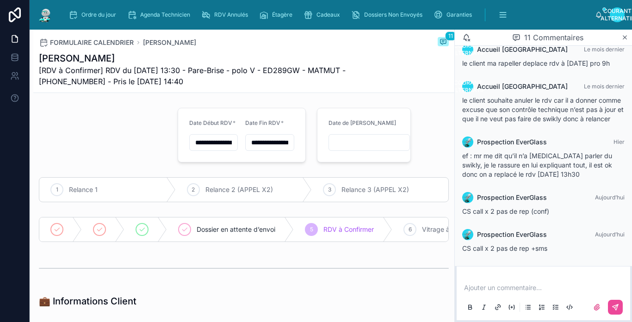 This screenshot has width=632, height=322. What do you see at coordinates (282, 15) in the screenshot?
I see `span: Étagère` at bounding box center [282, 15].